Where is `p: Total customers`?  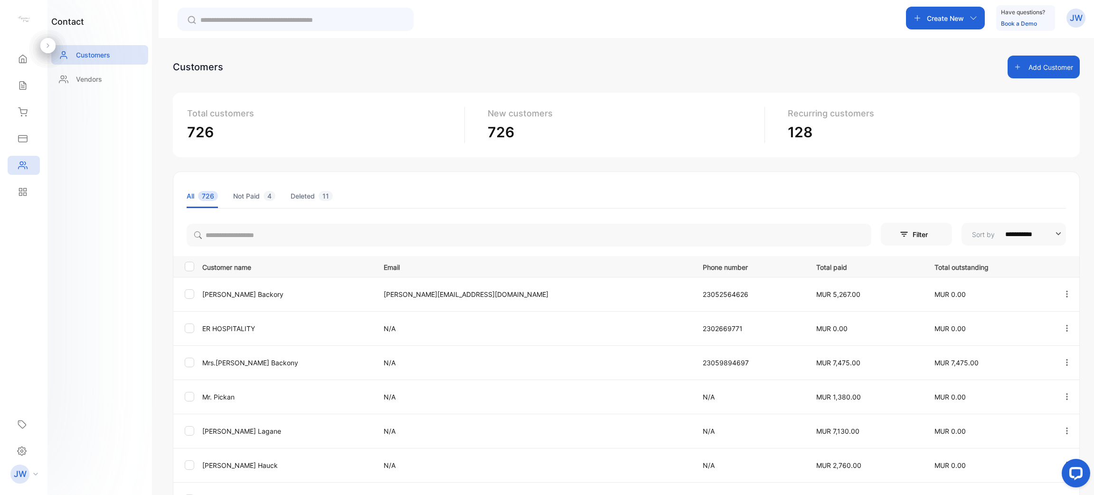
p: Total customers is located at coordinates (322, 113).